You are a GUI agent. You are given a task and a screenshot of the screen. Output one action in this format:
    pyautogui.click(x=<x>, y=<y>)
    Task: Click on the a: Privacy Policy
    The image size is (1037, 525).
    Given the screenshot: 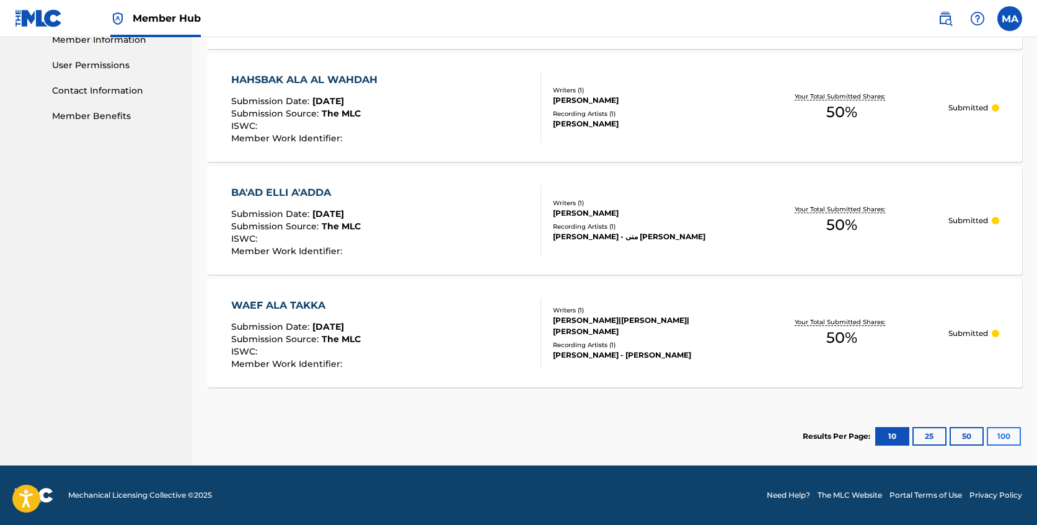 What is the action you would take?
    pyautogui.click(x=996, y=495)
    